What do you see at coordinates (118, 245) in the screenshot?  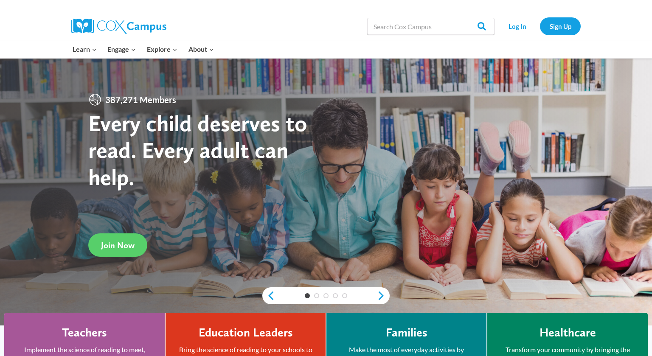 I see `span: Join Now` at bounding box center [118, 245].